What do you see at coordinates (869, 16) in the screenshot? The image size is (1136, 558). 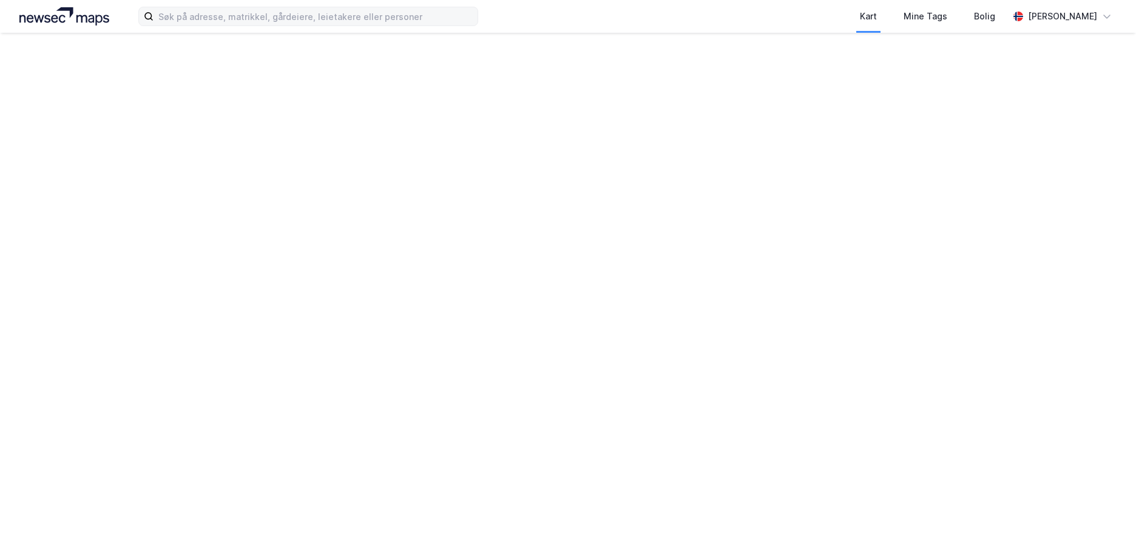 I see `div: Kart` at bounding box center [869, 16].